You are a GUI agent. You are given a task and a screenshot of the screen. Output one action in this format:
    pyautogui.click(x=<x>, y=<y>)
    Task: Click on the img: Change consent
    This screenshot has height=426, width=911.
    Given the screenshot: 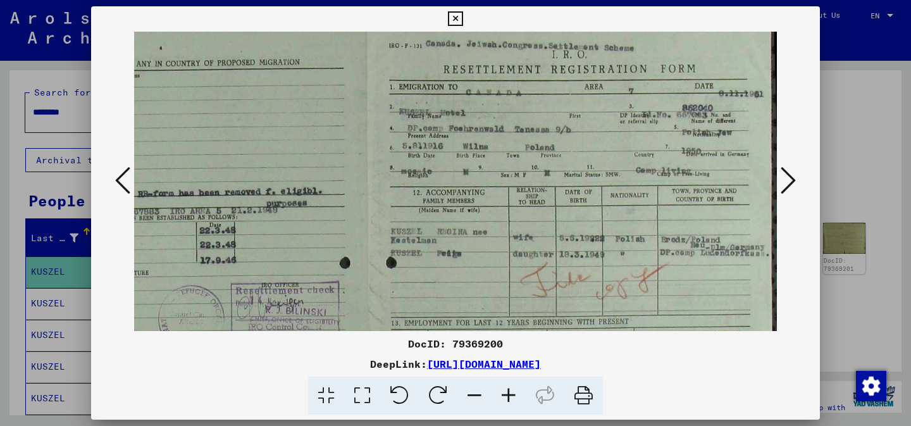 What is the action you would take?
    pyautogui.click(x=871, y=386)
    